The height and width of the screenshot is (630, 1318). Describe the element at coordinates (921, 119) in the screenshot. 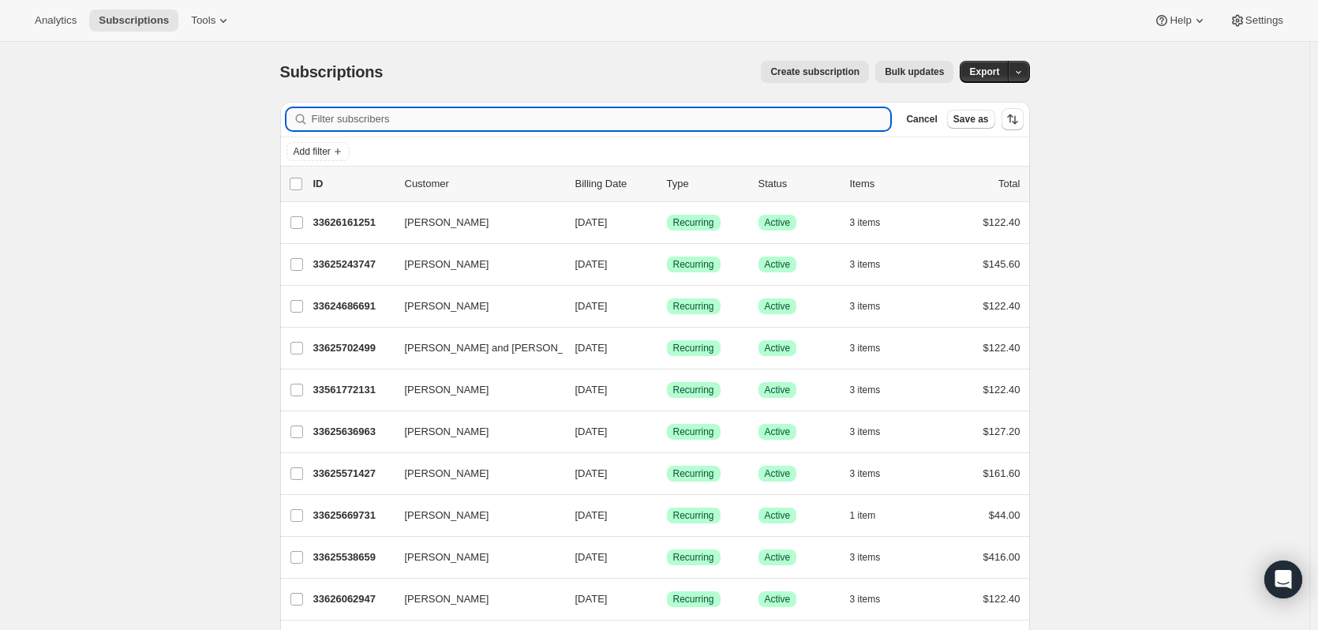

I see `span: Cancel` at that location.